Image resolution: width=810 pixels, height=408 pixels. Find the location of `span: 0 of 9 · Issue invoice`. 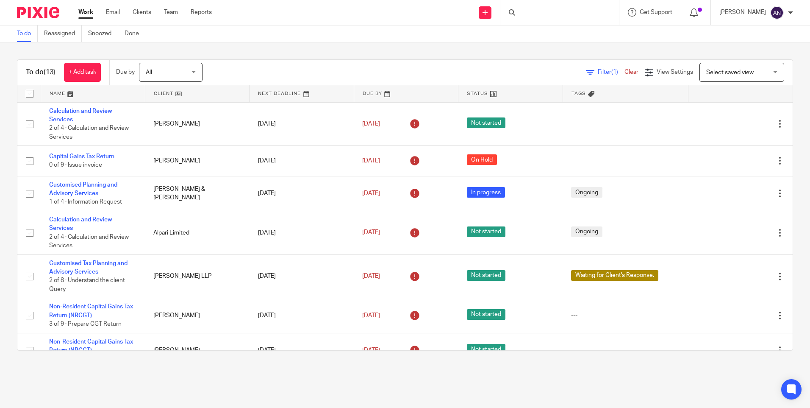

span: 0 of 9 · Issue invoice is located at coordinates (75, 165).